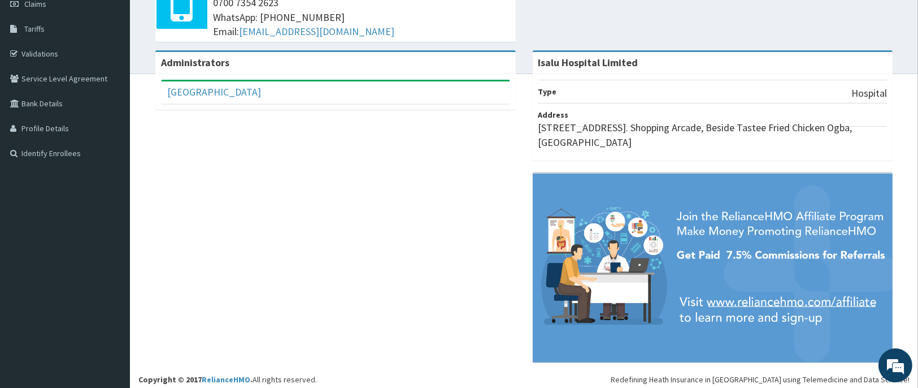 The width and height of the screenshot is (918, 388). What do you see at coordinates (196, 379) in the screenshot?
I see `strong: Copyright © 2017 .` at bounding box center [196, 379].